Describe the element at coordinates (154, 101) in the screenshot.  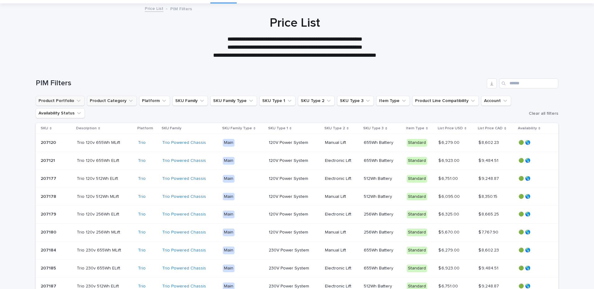
I see `button: Platform` at that location.